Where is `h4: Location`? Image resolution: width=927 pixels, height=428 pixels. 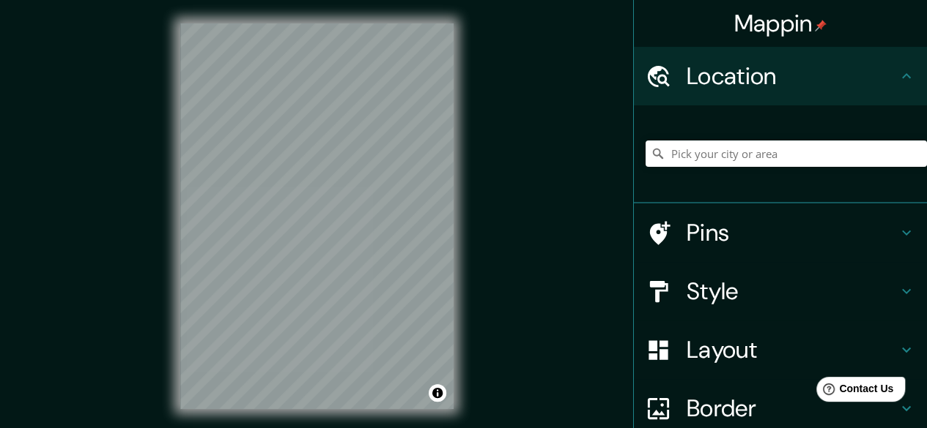
h4: Location is located at coordinates (792, 76).